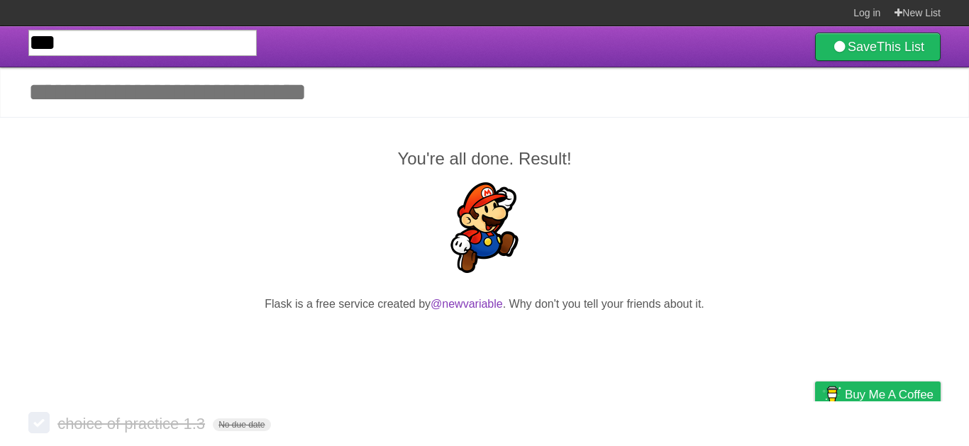 The image size is (969, 446). What do you see at coordinates (832, 395) in the screenshot?
I see `img: Buy me a coffee` at bounding box center [832, 395].